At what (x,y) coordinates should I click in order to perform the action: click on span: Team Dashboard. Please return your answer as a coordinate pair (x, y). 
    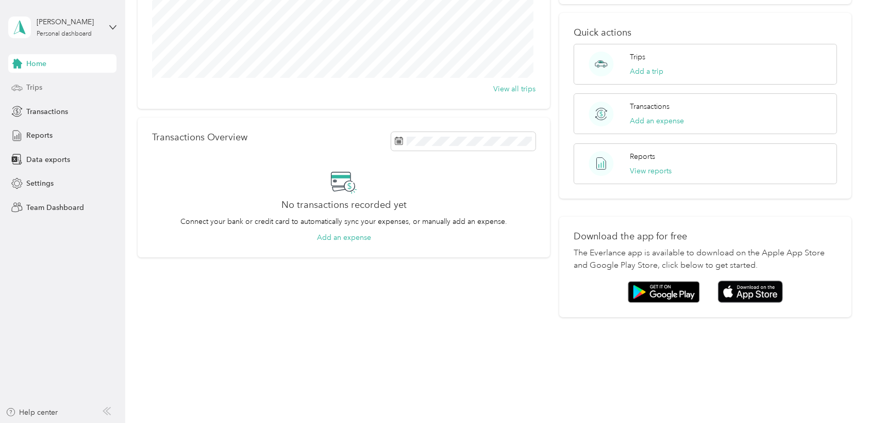
    Looking at the image, I should click on (55, 207).